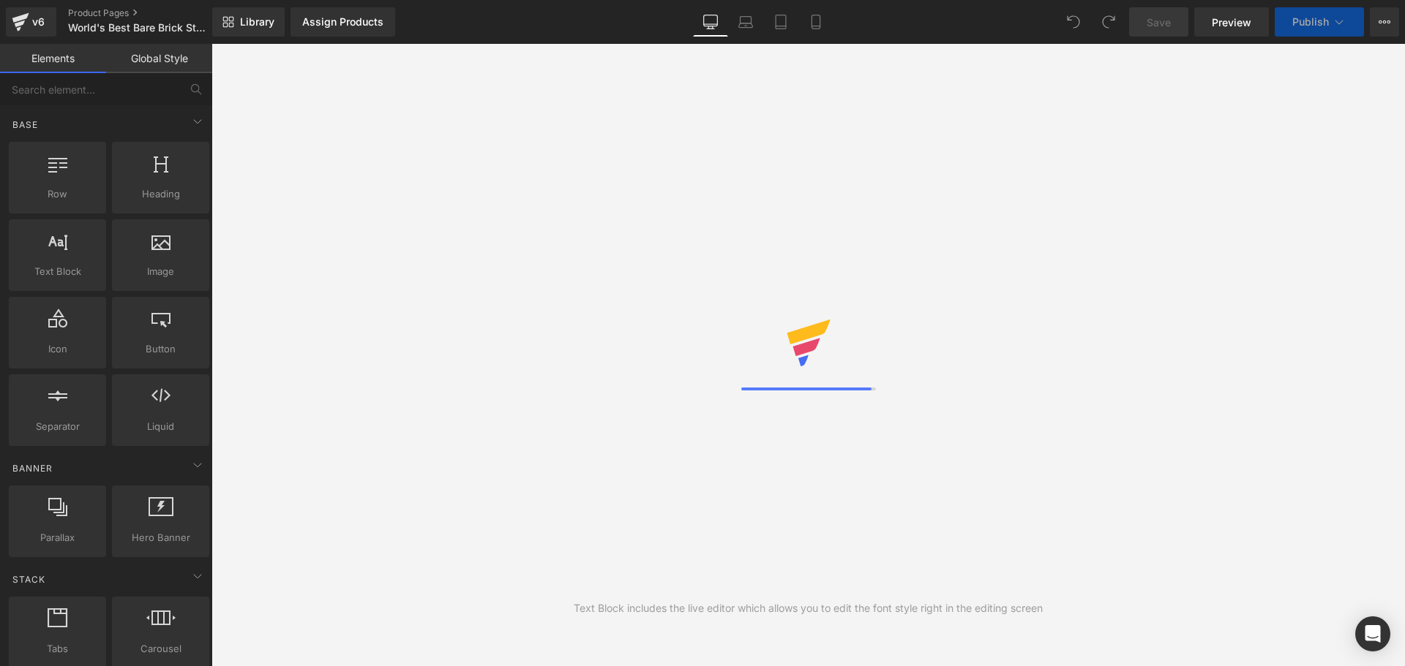 Image resolution: width=1405 pixels, height=666 pixels. What do you see at coordinates (710, 22) in the screenshot?
I see `a: Desktop` at bounding box center [710, 22].